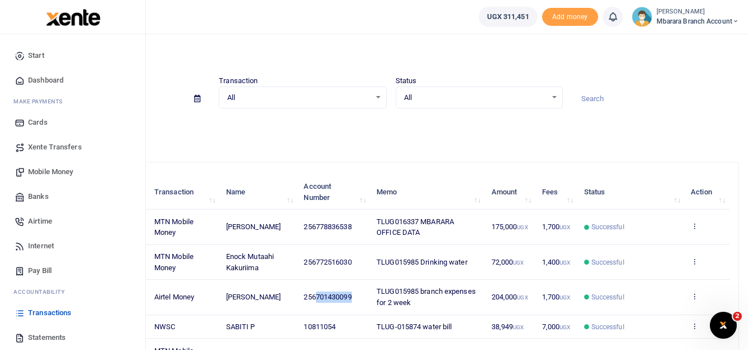 The image size is (748, 350). I want to click on th: Memo: activate to sort column ascending, so click(428, 192).